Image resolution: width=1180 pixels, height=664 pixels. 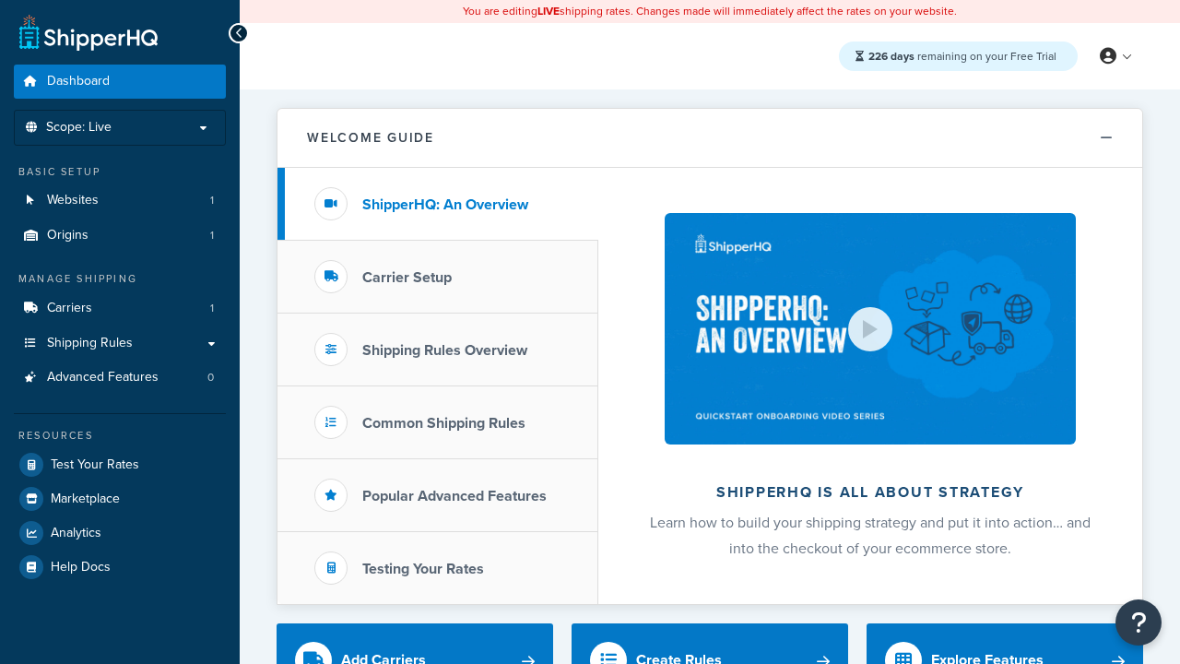 What do you see at coordinates (80, 567) in the screenshot?
I see `span: Help Docs` at bounding box center [80, 567].